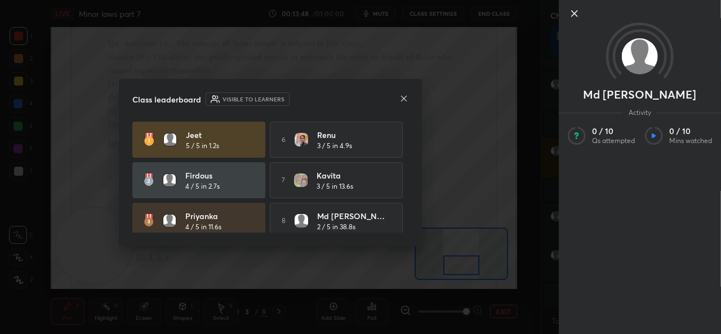 This screenshot has width=721, height=334. I want to click on p: Qs attempted, so click(613, 141).